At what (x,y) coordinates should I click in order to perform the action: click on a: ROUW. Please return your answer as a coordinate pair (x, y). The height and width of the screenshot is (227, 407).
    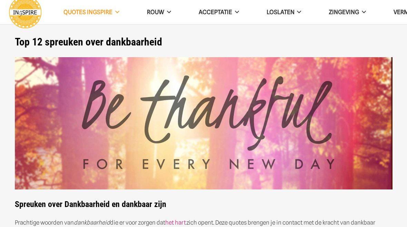
    Looking at the image, I should click on (159, 12).